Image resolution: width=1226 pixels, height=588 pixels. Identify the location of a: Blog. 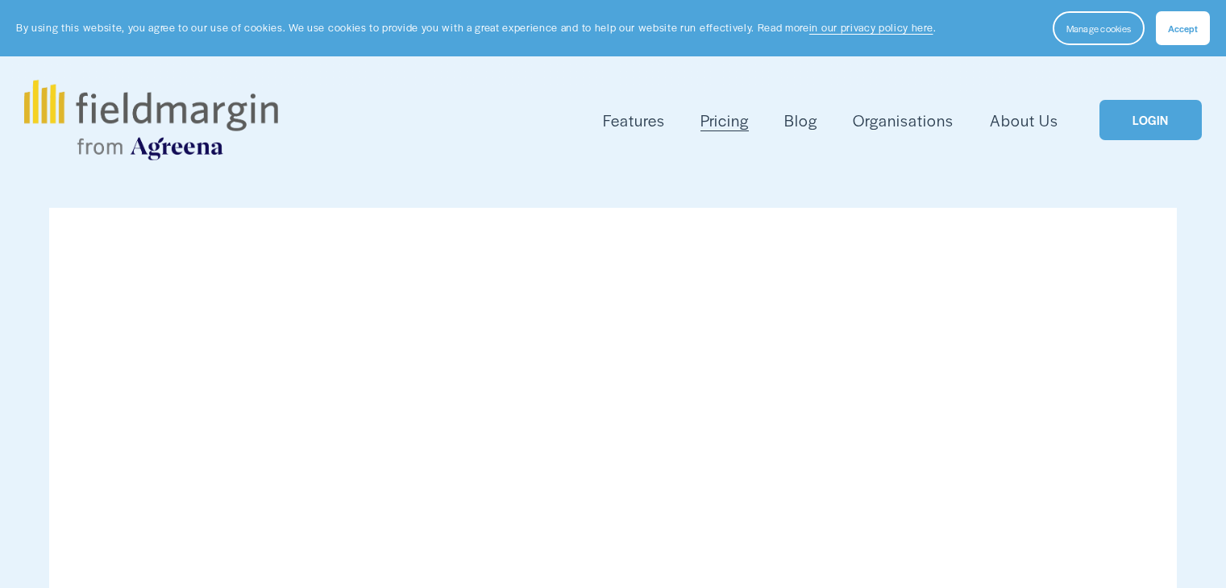
(800, 120).